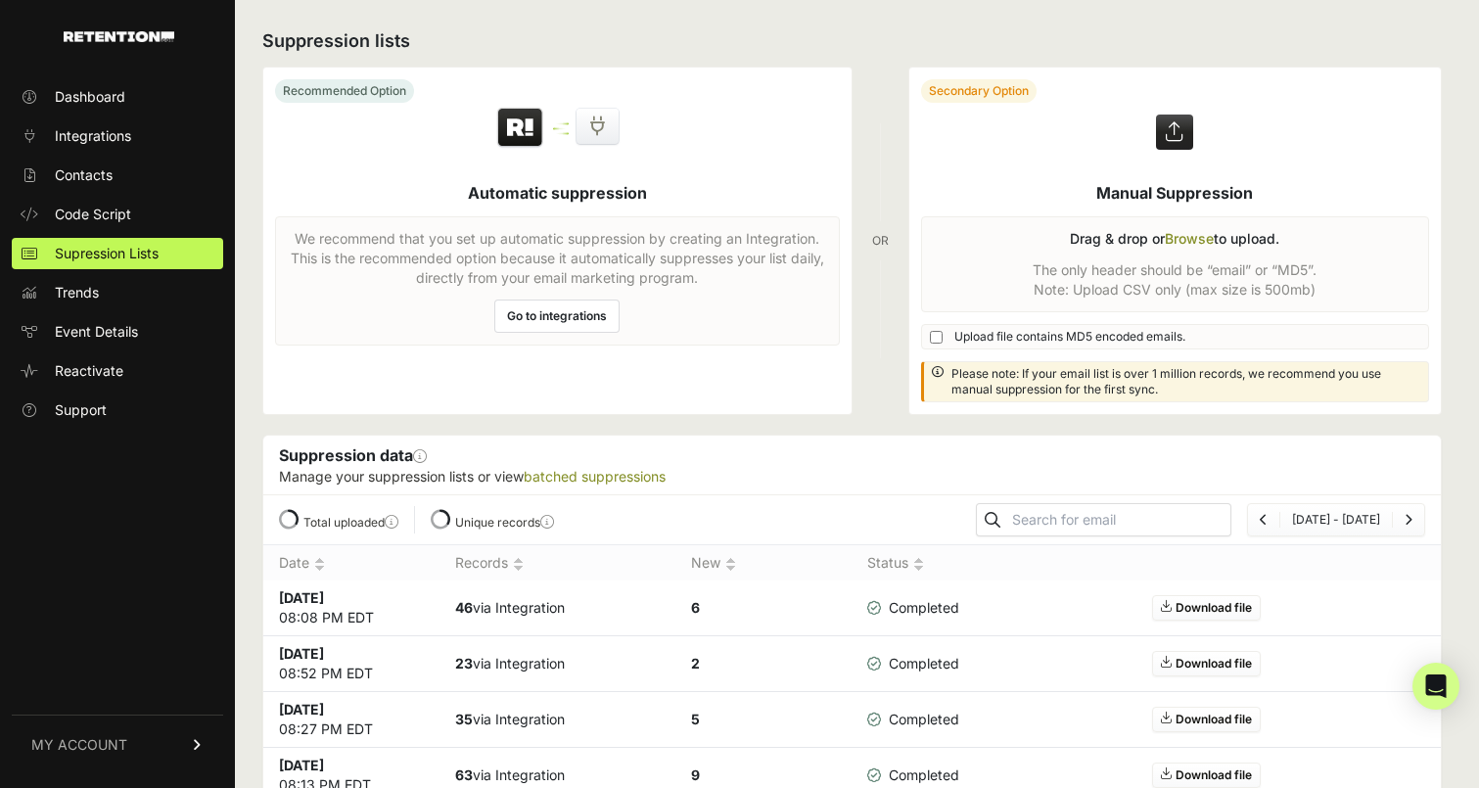 This screenshot has height=788, width=1479. What do you see at coordinates (557, 193) in the screenshot?
I see `h5: Automatic suppression` at bounding box center [557, 193].